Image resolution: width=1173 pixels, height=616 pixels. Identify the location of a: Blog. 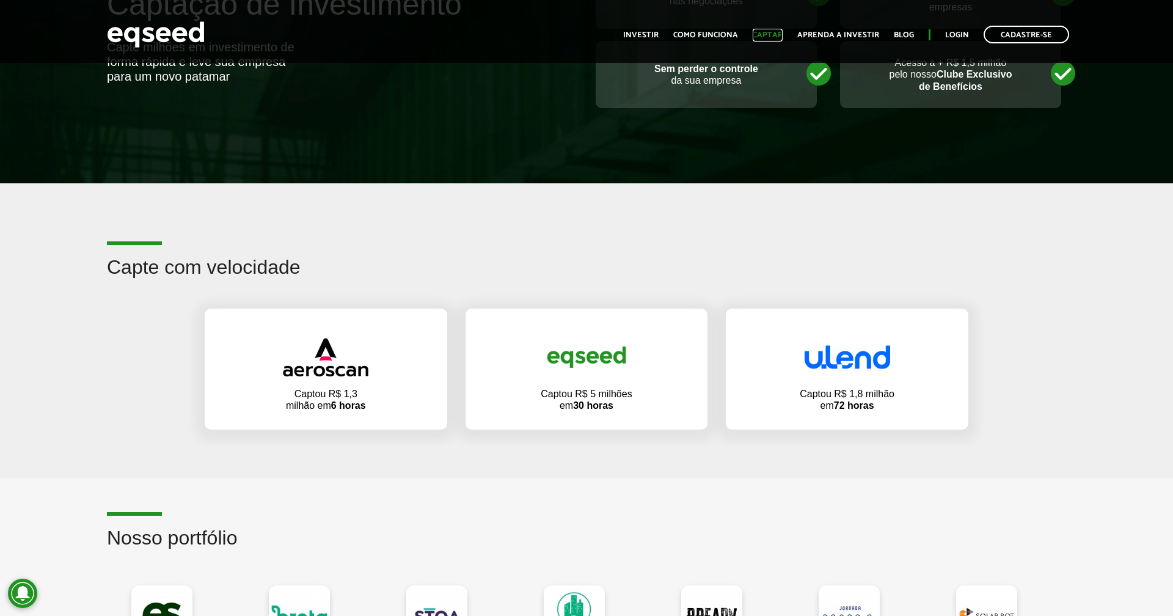
(903, 35).